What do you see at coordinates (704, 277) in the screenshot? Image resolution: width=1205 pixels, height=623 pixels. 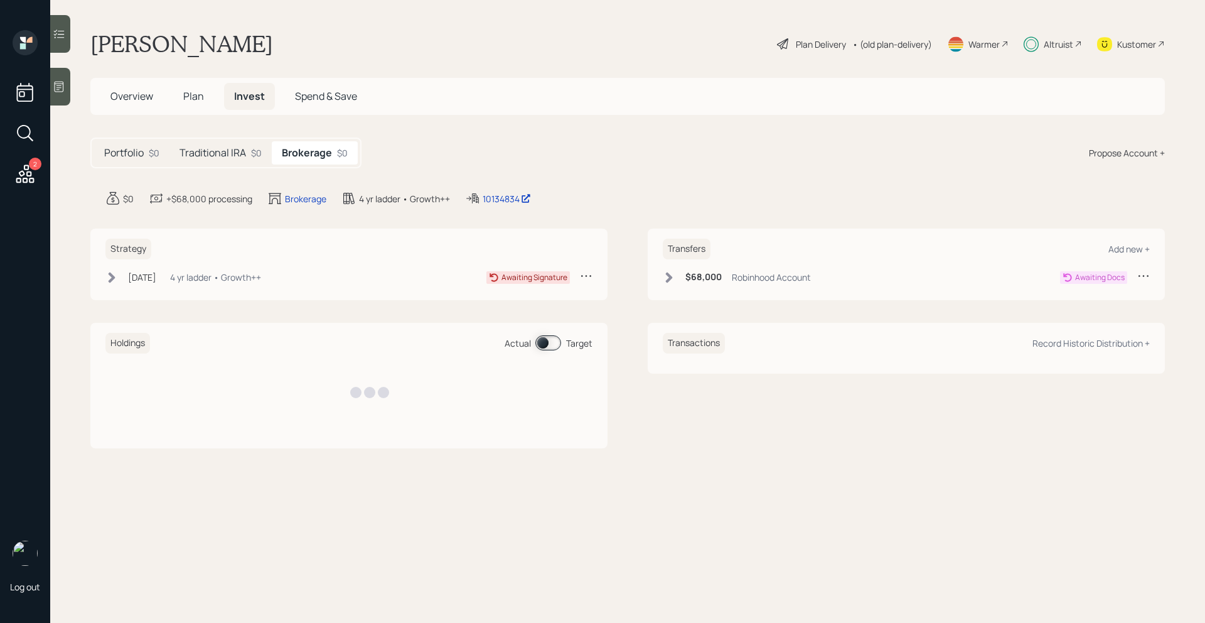 I see `h6: $68,000` at bounding box center [704, 277].